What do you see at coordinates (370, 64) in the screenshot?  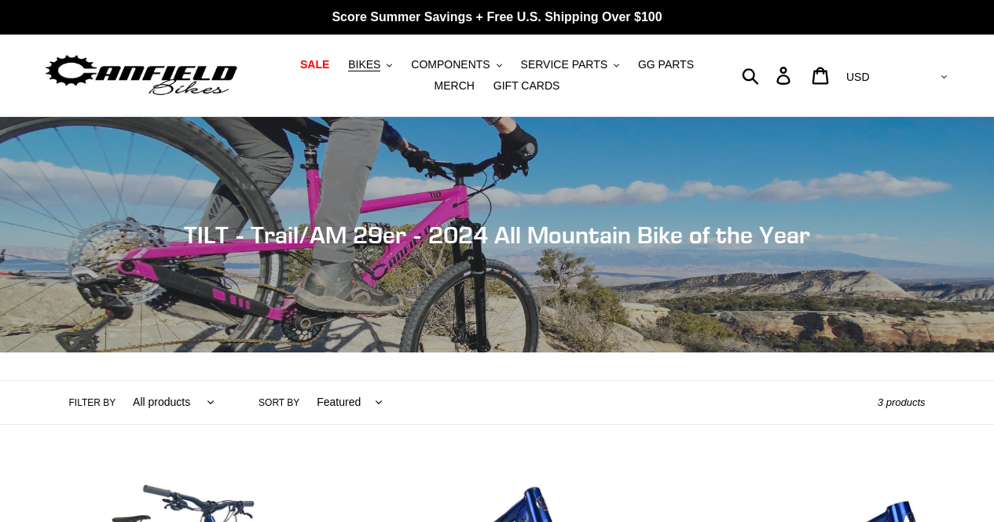 I see `button: BIKES` at bounding box center [370, 64].